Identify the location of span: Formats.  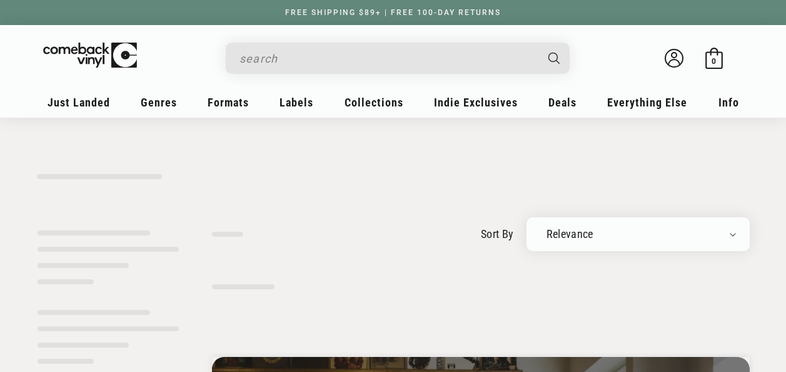
(228, 102).